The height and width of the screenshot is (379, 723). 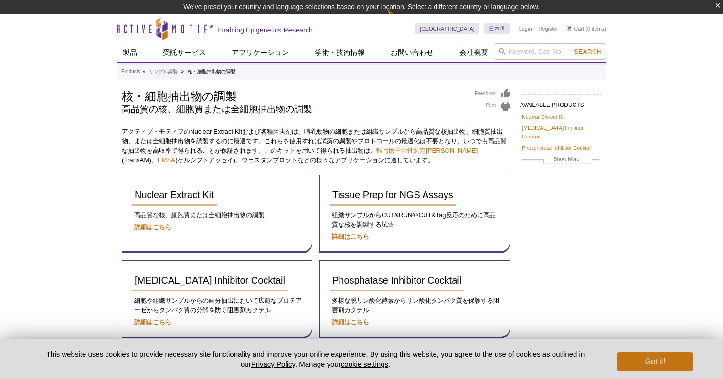 What do you see at coordinates (217, 306) in the screenshot?
I see `p: 細胞や組織サンプルからの画分抽出において広範なプロテアーゼからタンパク質の分解を防ぐ阻害剤カクテル` at bounding box center [217, 306].